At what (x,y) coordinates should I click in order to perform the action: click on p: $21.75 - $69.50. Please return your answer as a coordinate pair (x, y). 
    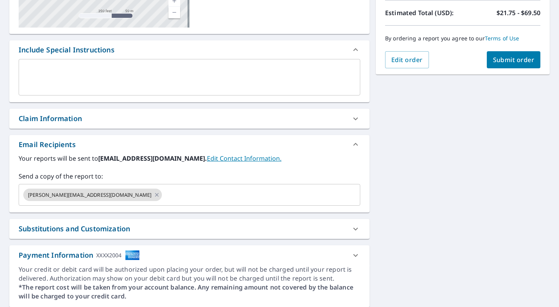
    Looking at the image, I should click on (518, 13).